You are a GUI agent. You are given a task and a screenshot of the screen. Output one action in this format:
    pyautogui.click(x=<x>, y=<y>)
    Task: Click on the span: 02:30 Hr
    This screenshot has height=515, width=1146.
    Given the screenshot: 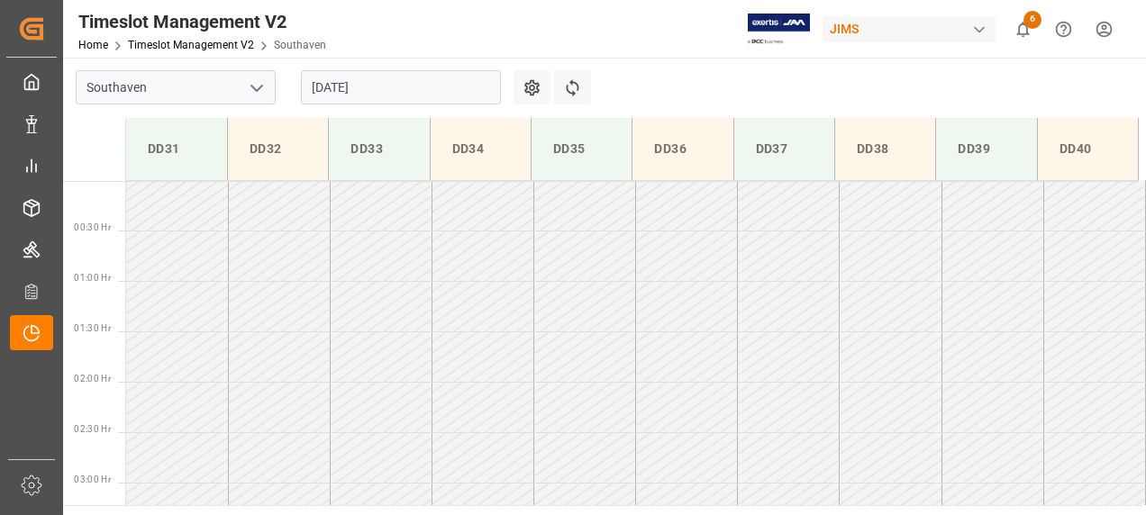 What is the action you would take?
    pyautogui.click(x=92, y=429)
    